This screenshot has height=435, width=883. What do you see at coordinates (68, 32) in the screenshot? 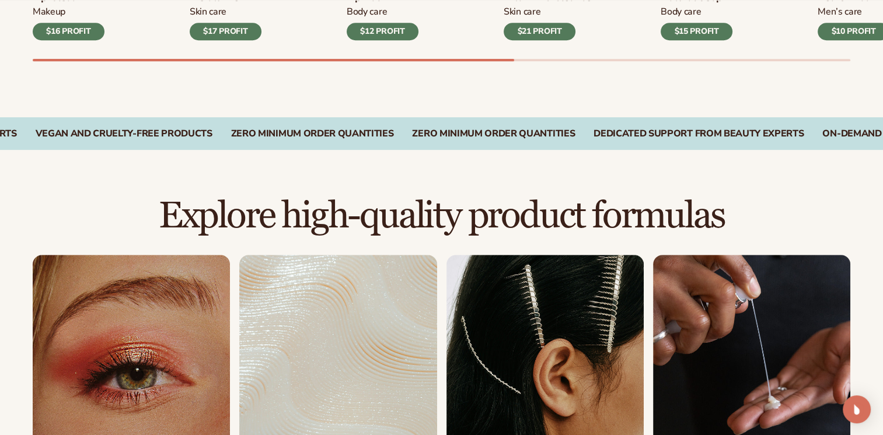
I see `div: $16 PROFIT` at bounding box center [68, 32].